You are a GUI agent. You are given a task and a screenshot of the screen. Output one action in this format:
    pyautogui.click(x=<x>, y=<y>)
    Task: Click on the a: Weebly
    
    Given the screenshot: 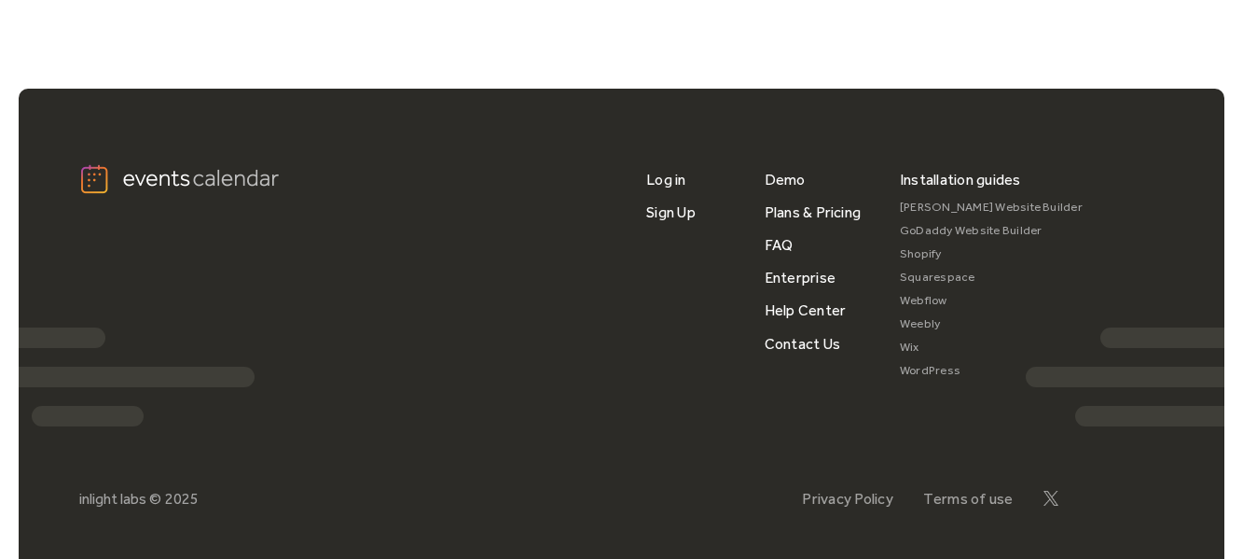 What is the action you would take?
    pyautogui.click(x=992, y=324)
    